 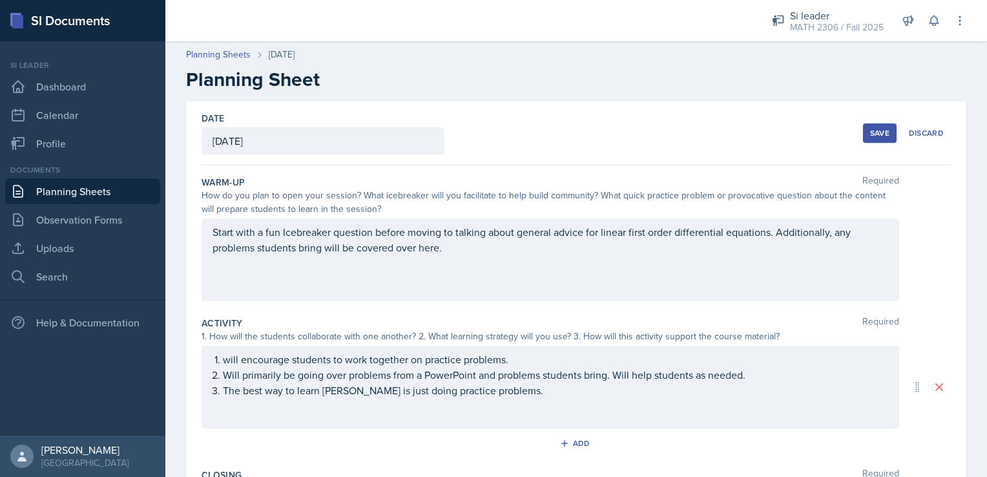 I want to click on a: Dashboard, so click(x=83, y=87).